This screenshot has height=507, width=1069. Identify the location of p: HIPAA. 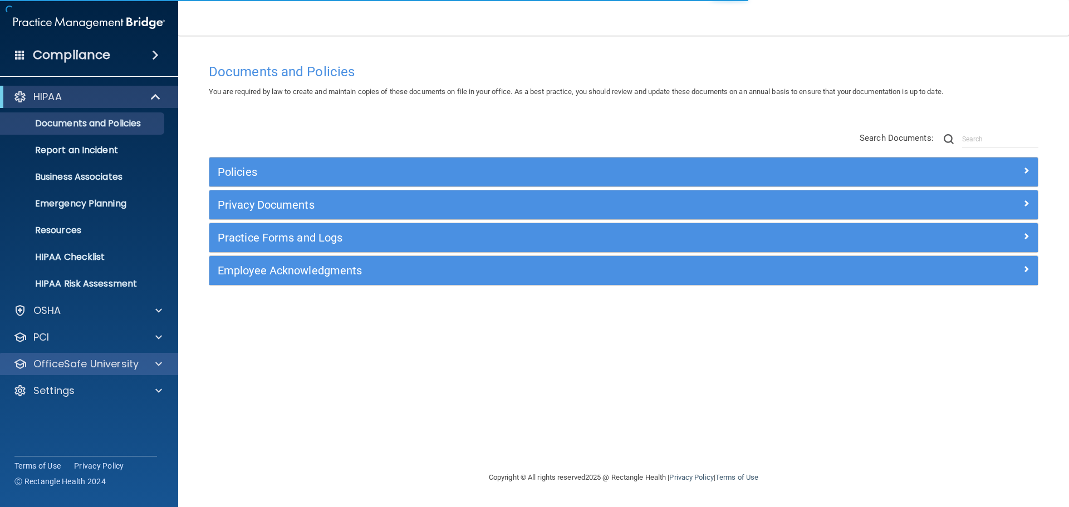
(47, 97).